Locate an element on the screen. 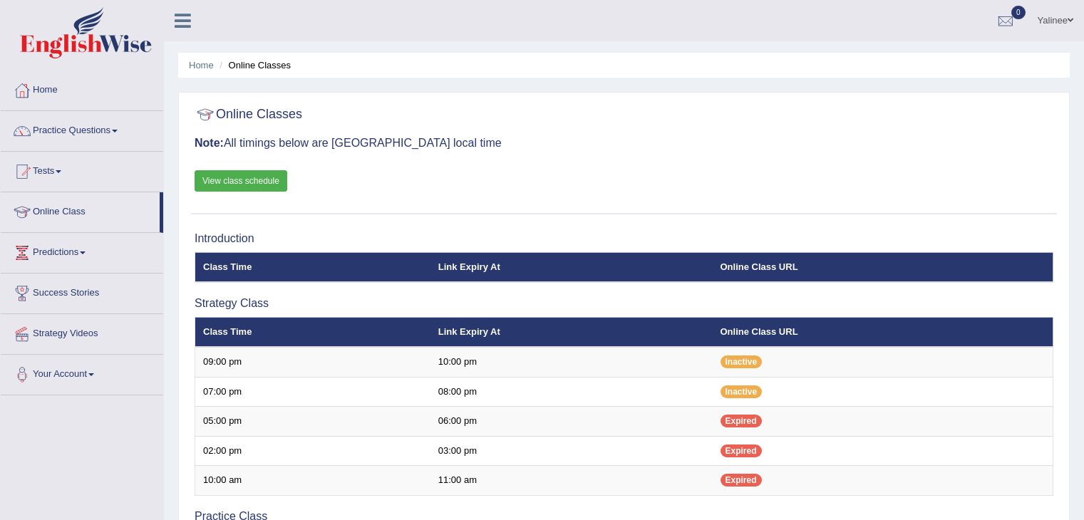 The image size is (1084, 520). li: Online Classes is located at coordinates (253, 65).